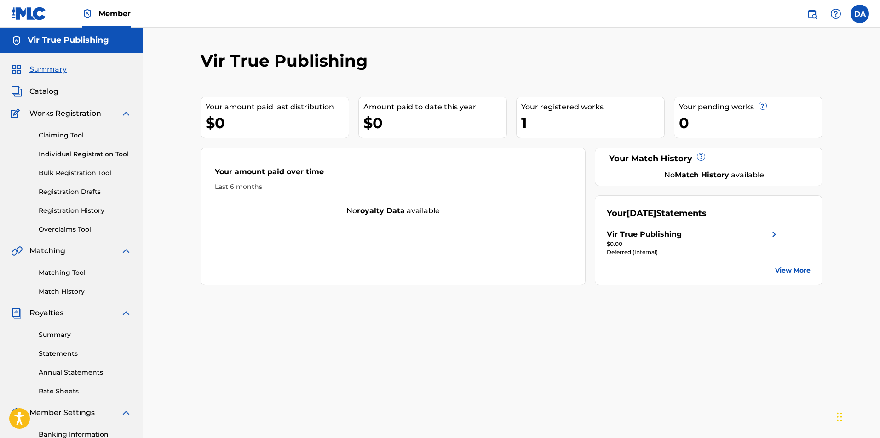 This screenshot has width=880, height=438. I want to click on div: Your Statements, so click(656, 213).